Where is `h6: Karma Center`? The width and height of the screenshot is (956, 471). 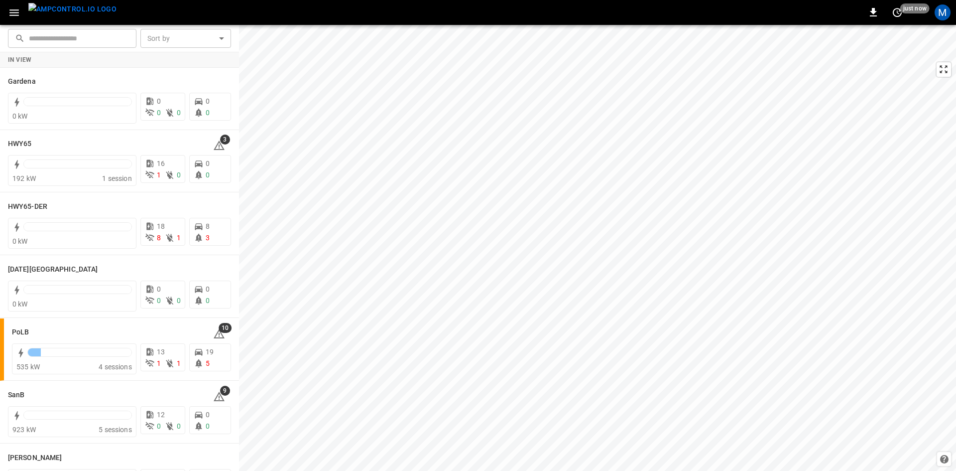
h6: Karma Center is located at coordinates (53, 269).